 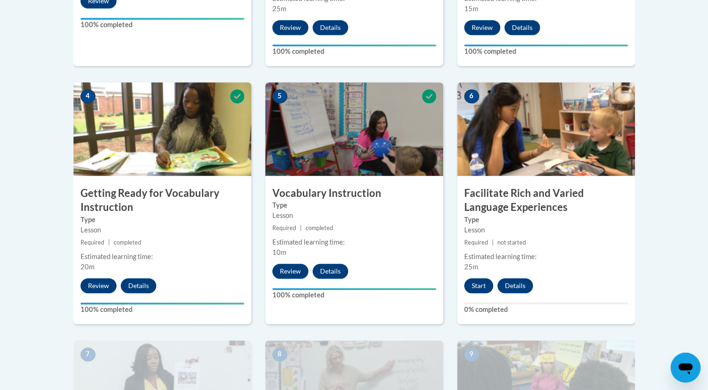 I want to click on h3: Facilitate Rich and Varied Language Experiences, so click(x=546, y=201).